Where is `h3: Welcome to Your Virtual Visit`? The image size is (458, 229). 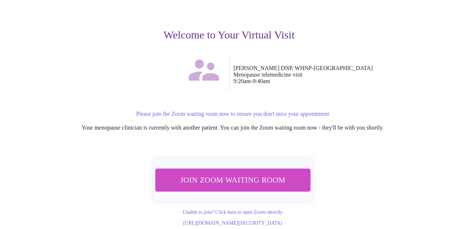
h3: Welcome to Your Virtual Visit is located at coordinates (229, 35).